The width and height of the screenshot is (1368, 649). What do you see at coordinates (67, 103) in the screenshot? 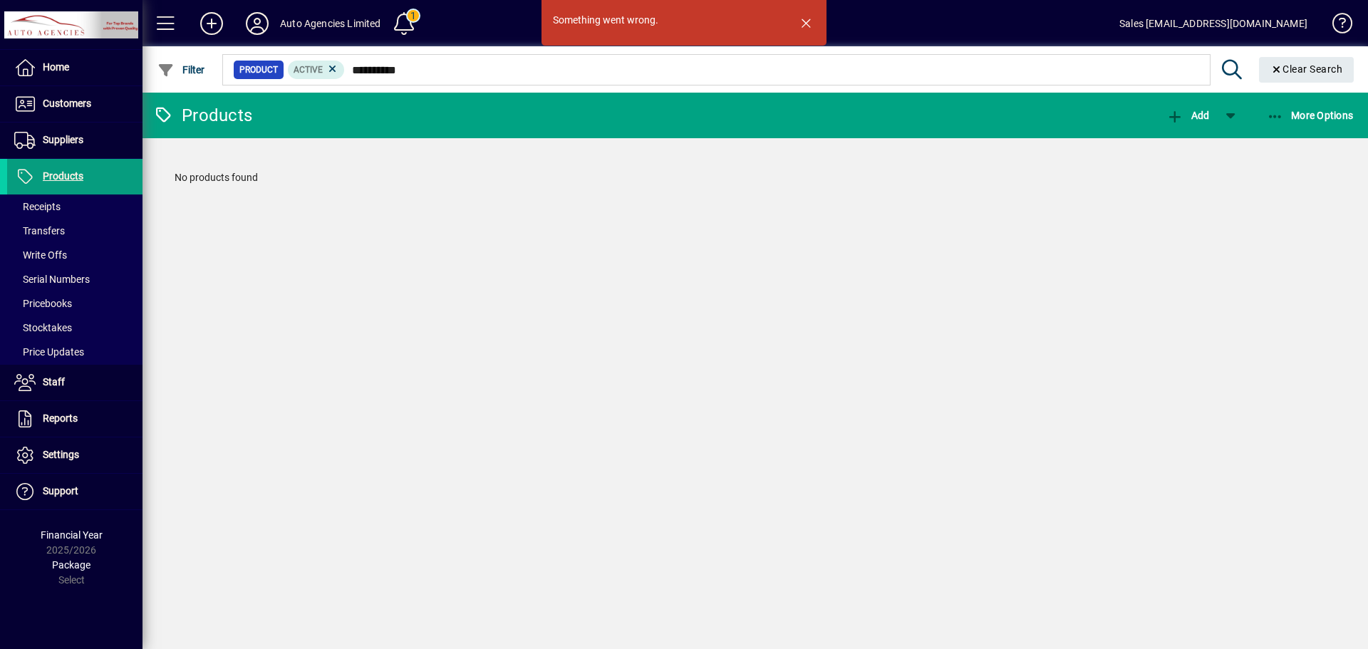
I see `span: Customers` at bounding box center [67, 103].